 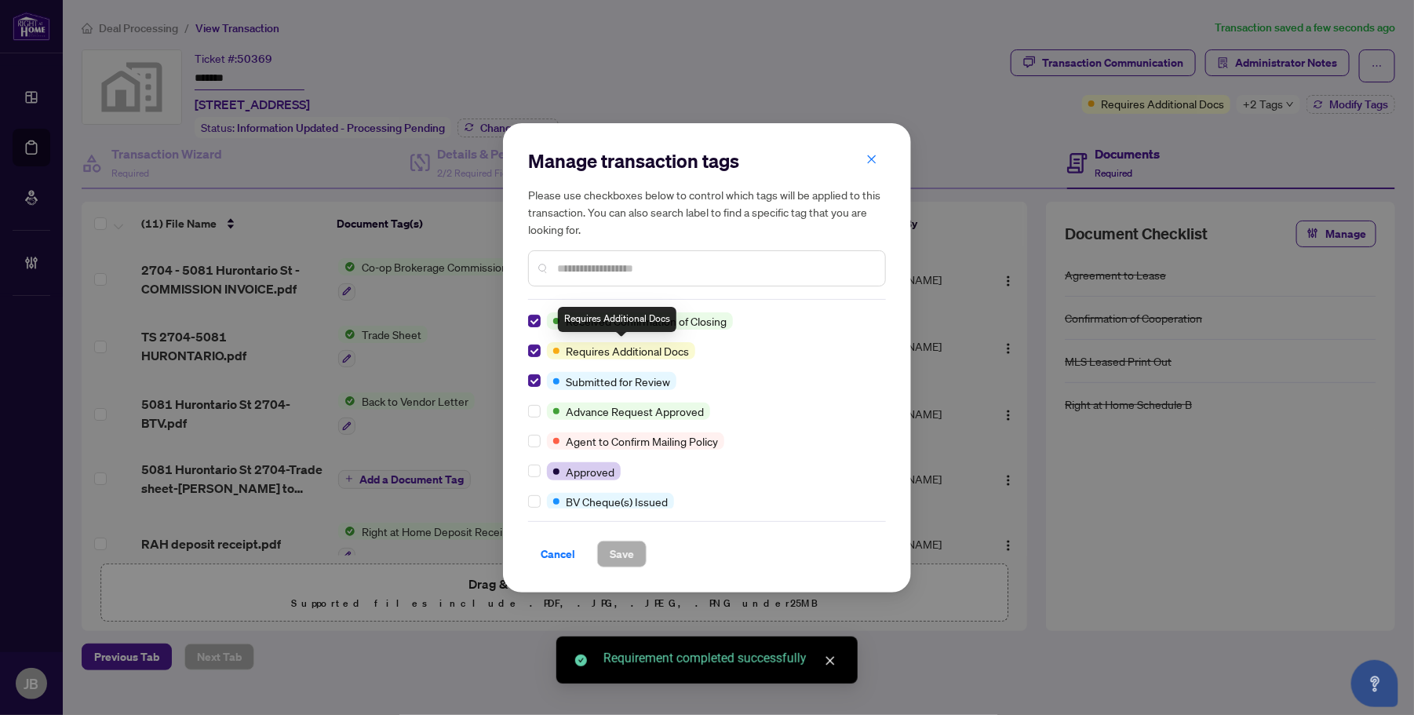 What do you see at coordinates (1375, 684) in the screenshot?
I see `button: Open asap` at bounding box center [1375, 684].